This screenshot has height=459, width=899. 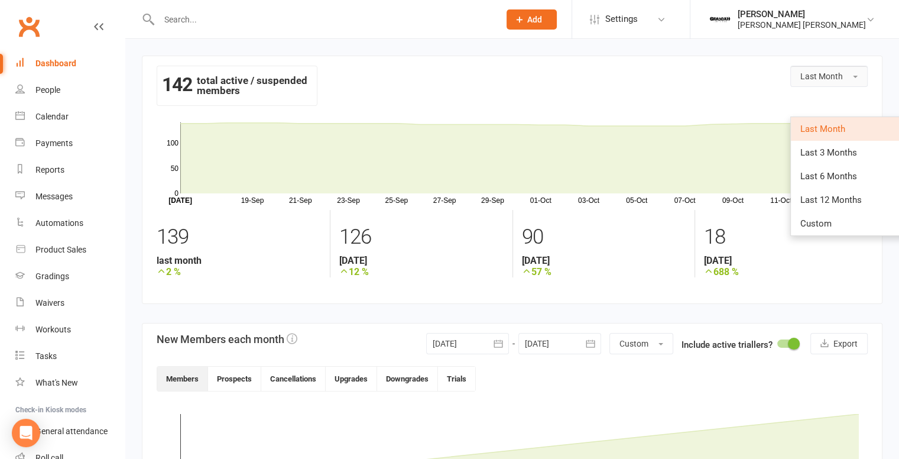 What do you see at coordinates (534, 20) in the screenshot?
I see `span: Add` at bounding box center [534, 20].